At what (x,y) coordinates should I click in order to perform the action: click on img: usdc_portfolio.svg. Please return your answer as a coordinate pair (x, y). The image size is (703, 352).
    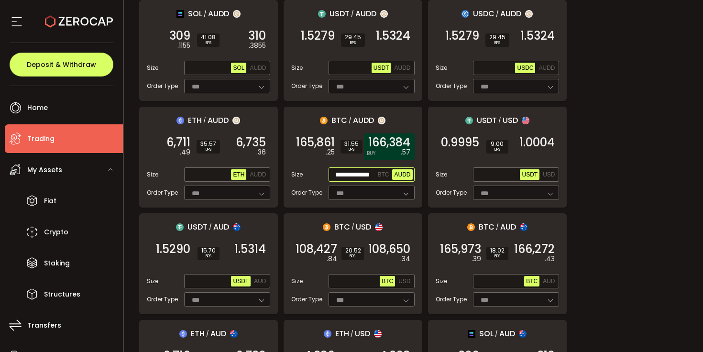
    Looking at the image, I should click on (465, 14).